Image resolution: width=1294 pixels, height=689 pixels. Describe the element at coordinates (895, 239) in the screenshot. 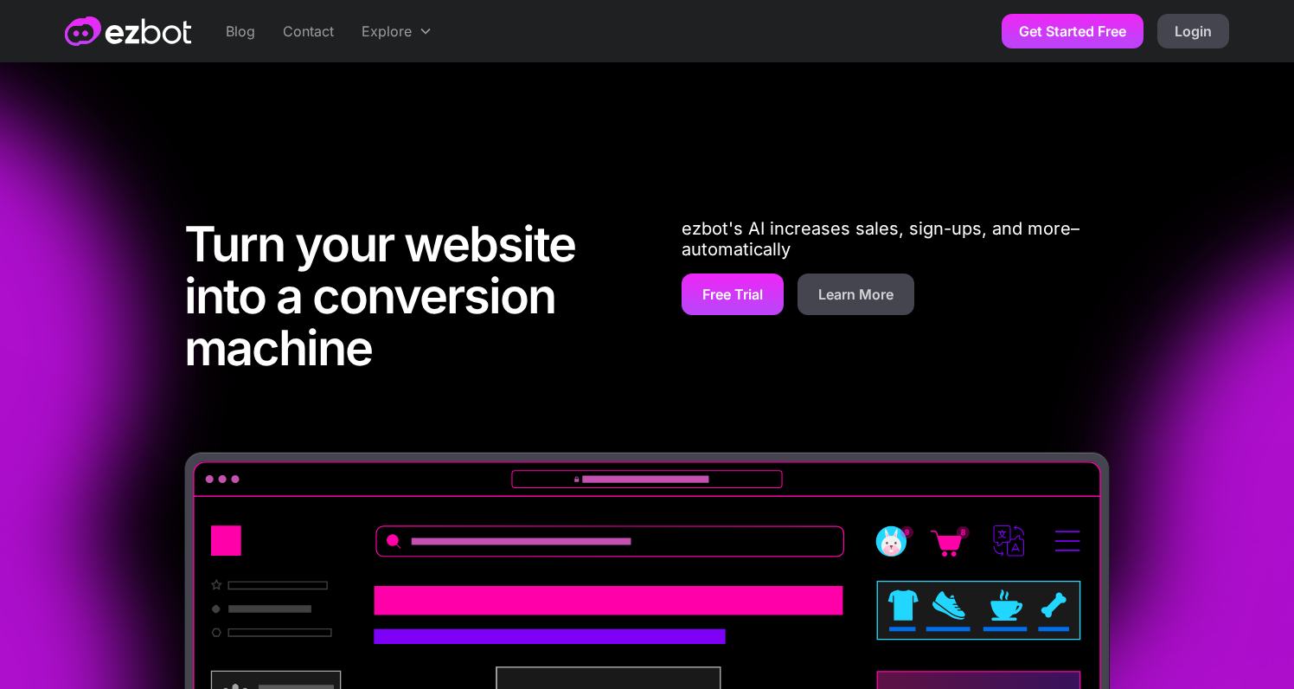

I see `p: ezbot's AI increases sales, sign-ups, and more–automatically` at that location.